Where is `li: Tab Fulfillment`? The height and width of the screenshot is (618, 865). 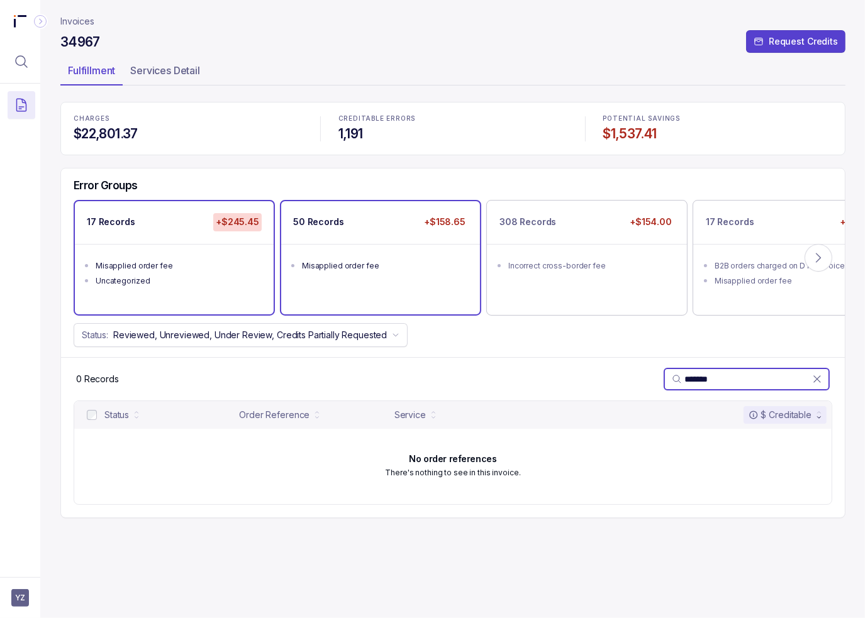
li: Tab Fulfillment is located at coordinates (91, 73).